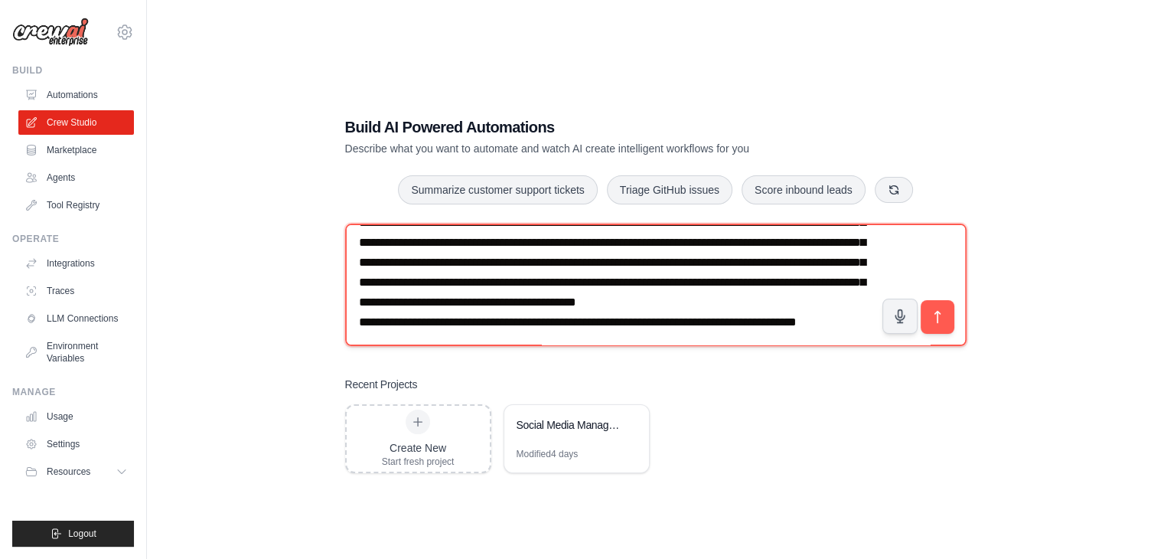 This screenshot has height=559, width=1164. Describe the element at coordinates (804, 190) in the screenshot. I see `button: Score inbound leads` at that location.